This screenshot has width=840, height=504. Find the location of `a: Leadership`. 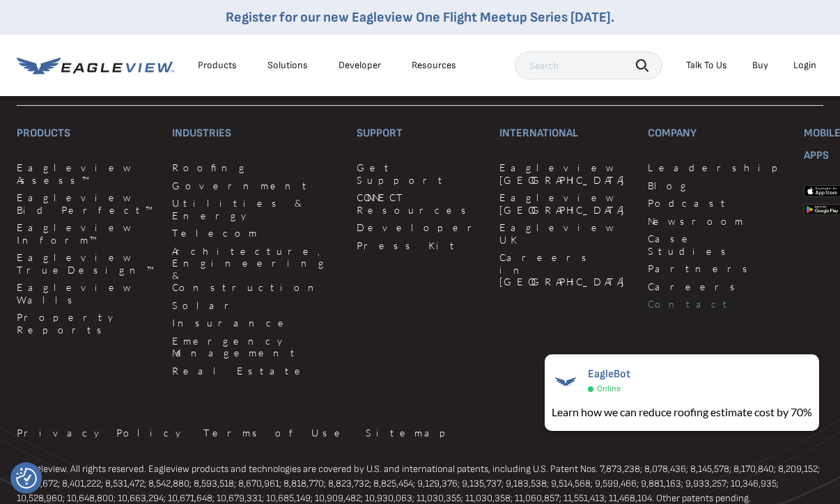

a: Leadership is located at coordinates (717, 168).